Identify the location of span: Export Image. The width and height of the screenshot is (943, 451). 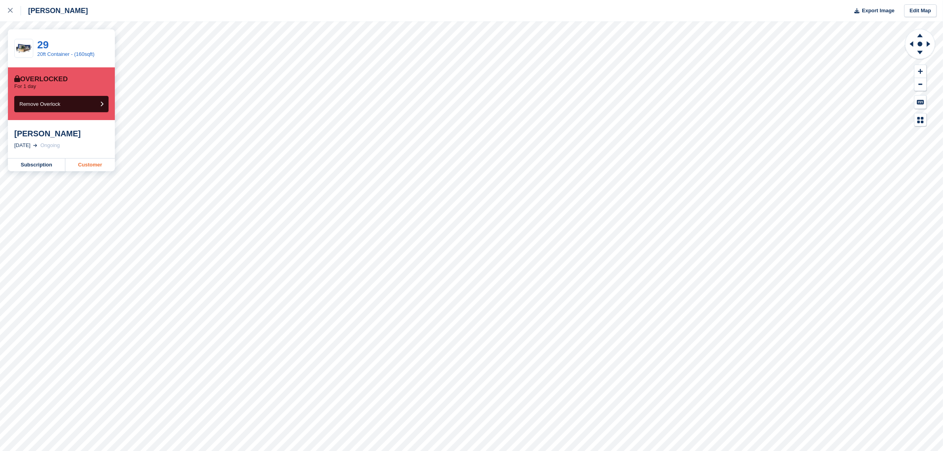
(878, 11).